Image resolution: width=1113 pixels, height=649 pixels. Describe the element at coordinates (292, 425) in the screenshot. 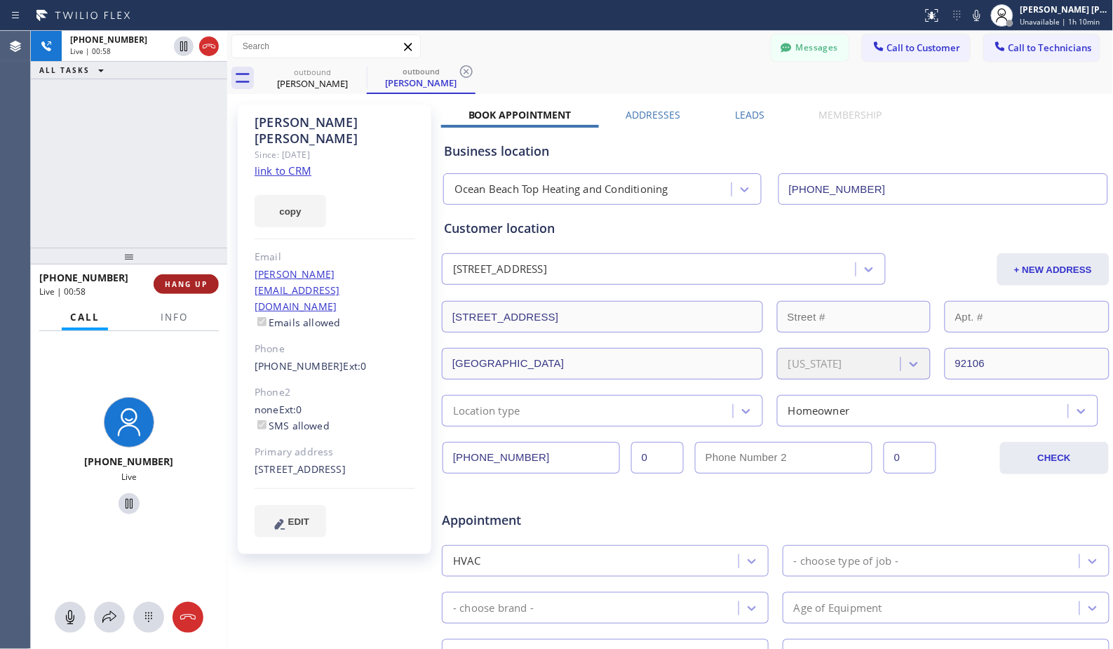

I see `label: SMS allowed` at that location.